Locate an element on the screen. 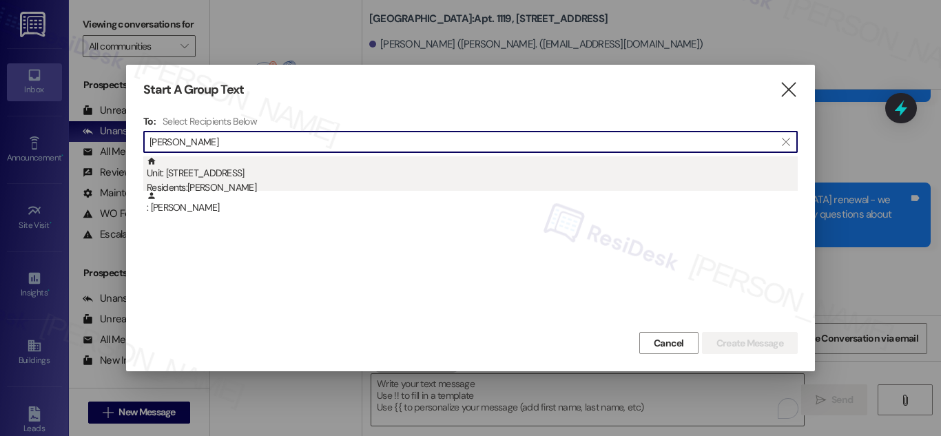  h3: To: is located at coordinates (149, 121).